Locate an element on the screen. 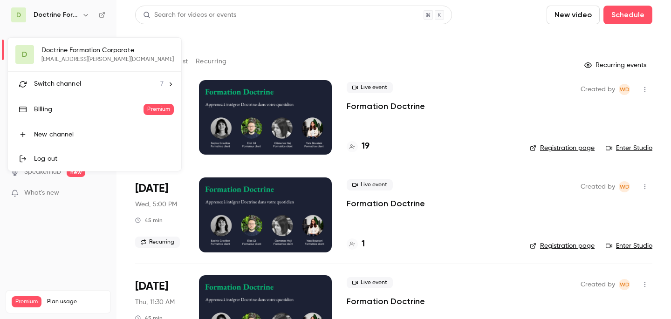  span: 7 is located at coordinates (162, 84).